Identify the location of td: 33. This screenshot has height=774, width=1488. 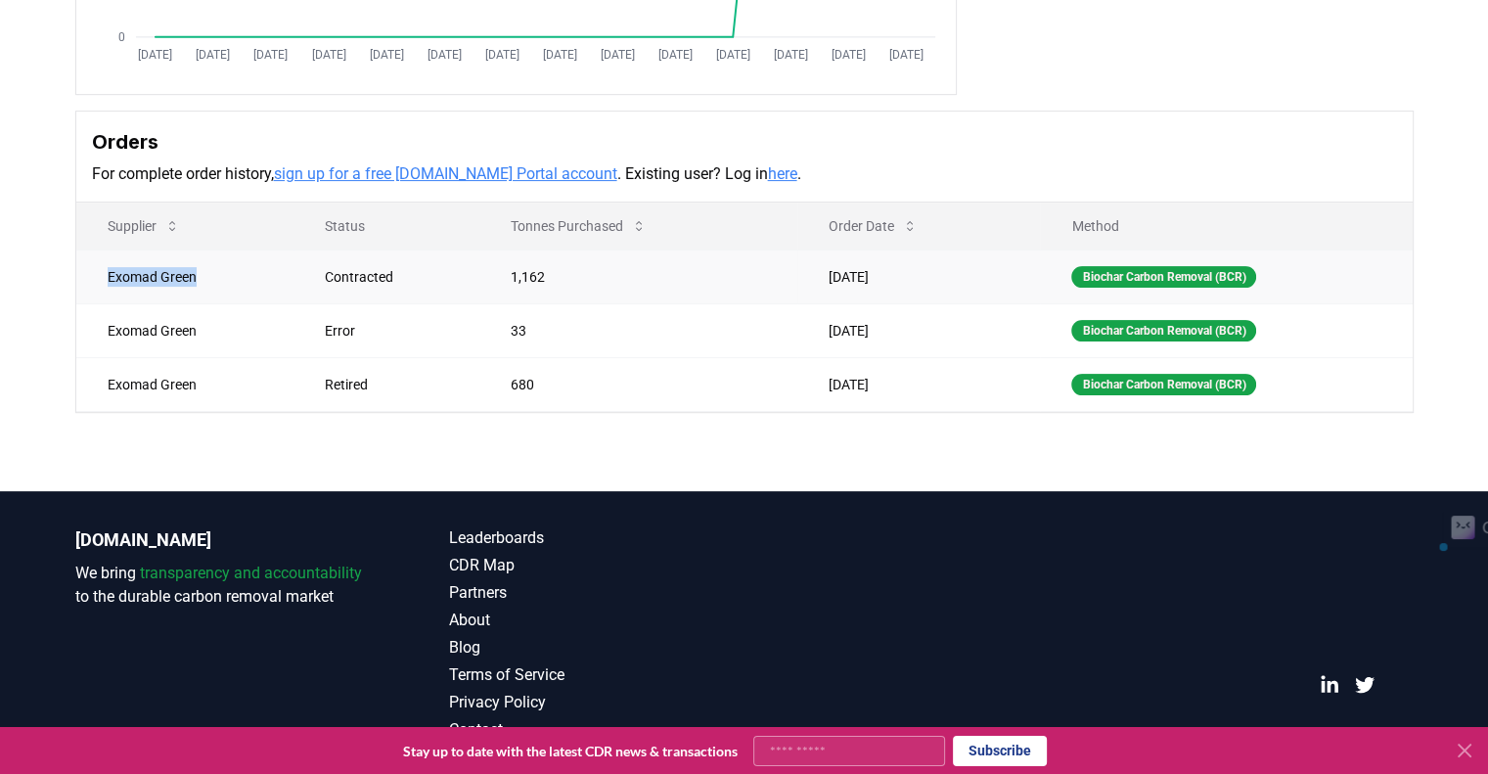
(638, 330).